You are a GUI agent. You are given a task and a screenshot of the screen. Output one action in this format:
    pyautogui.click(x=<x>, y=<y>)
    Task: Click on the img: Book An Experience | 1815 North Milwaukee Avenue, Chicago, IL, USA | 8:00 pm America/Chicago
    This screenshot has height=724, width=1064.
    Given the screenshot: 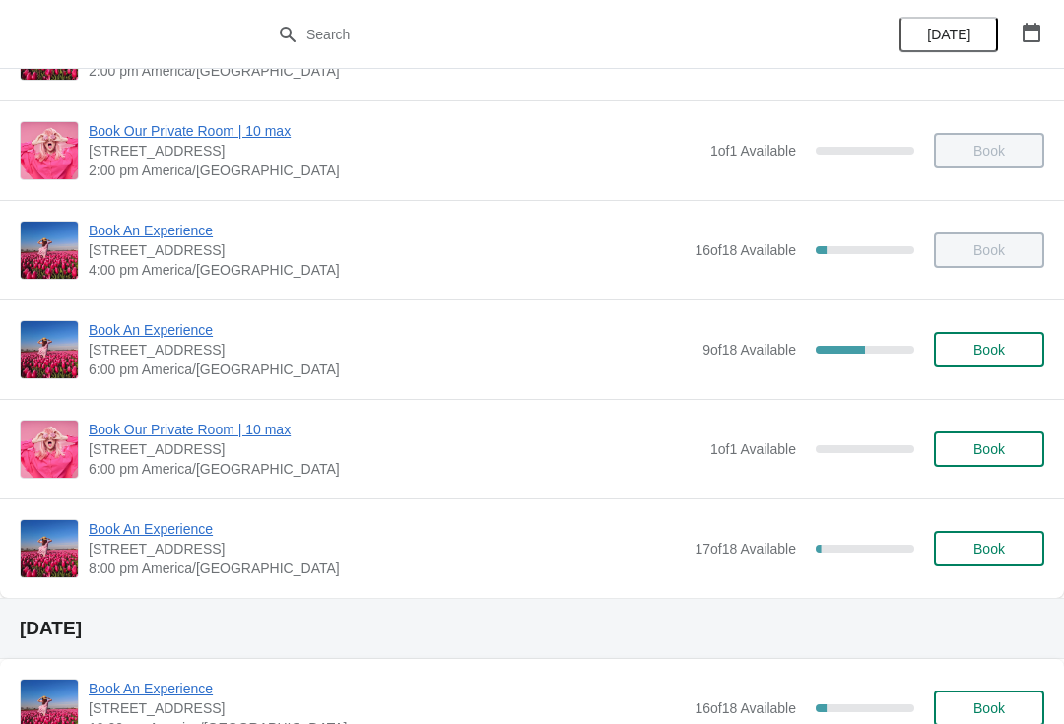 What is the action you would take?
    pyautogui.click(x=49, y=549)
    